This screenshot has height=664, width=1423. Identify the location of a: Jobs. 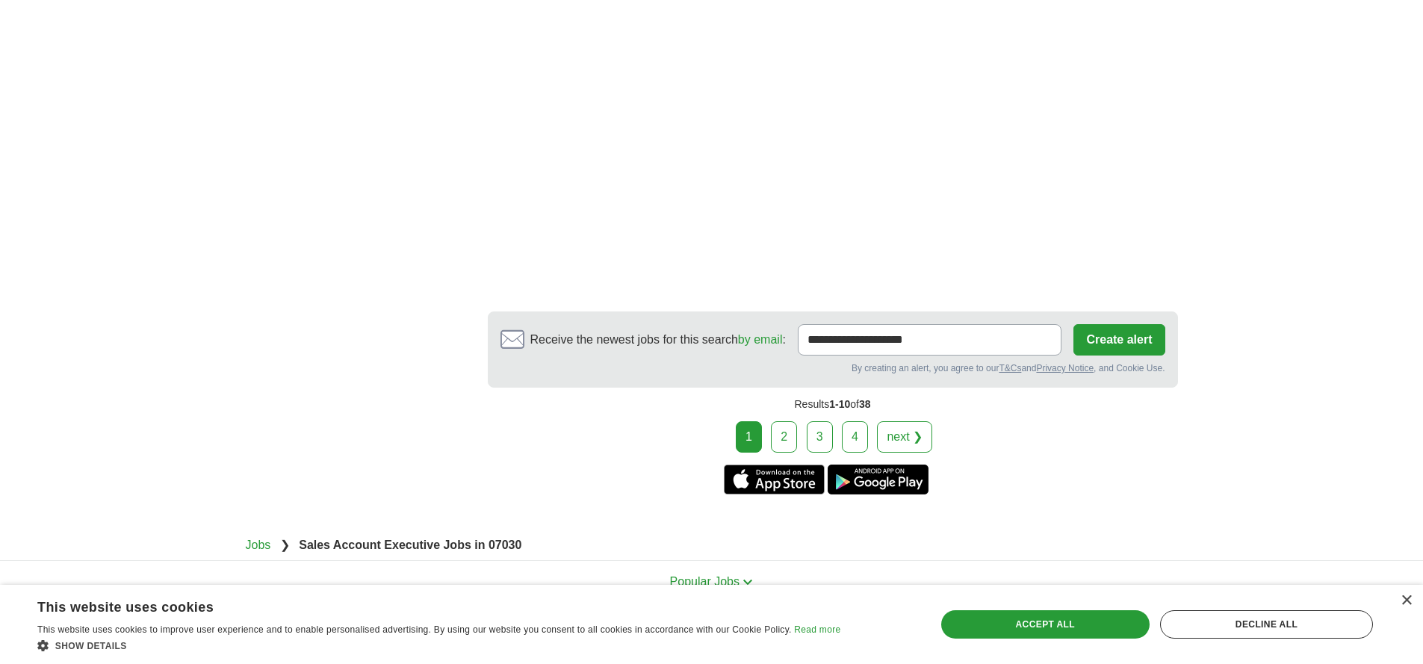
(259, 545).